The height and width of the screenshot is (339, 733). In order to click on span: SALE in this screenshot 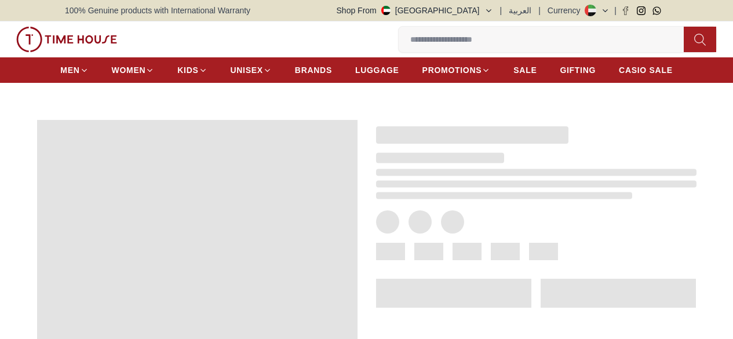, I will do `click(525, 70)`.